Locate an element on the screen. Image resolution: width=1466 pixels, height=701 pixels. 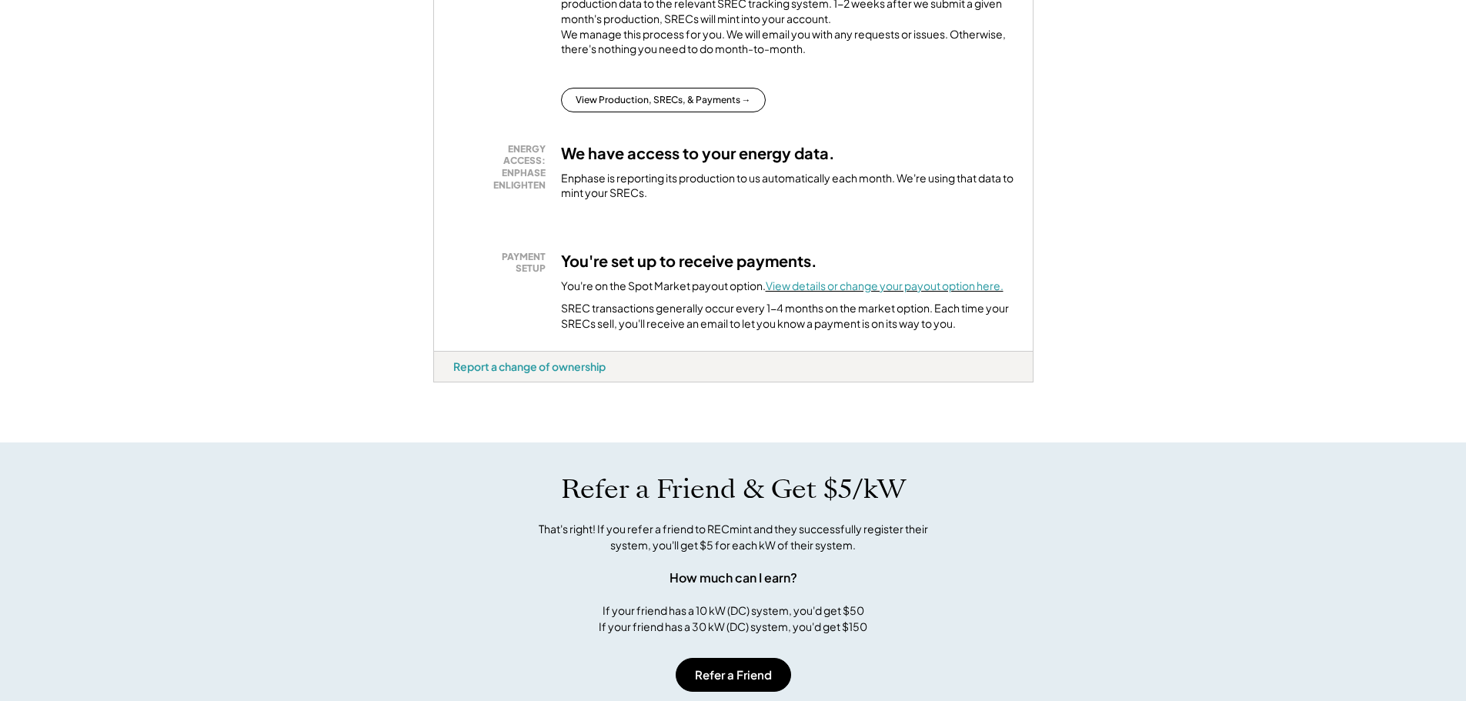
h3: We have access to your energy data. is located at coordinates (698, 153).